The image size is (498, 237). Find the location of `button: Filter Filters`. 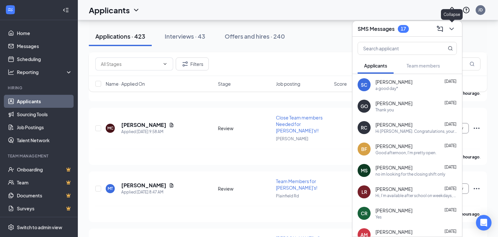

button: Filter Filters is located at coordinates (192, 64).